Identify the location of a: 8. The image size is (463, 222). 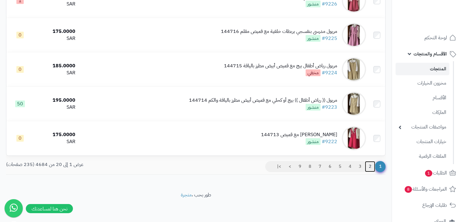
(310, 166).